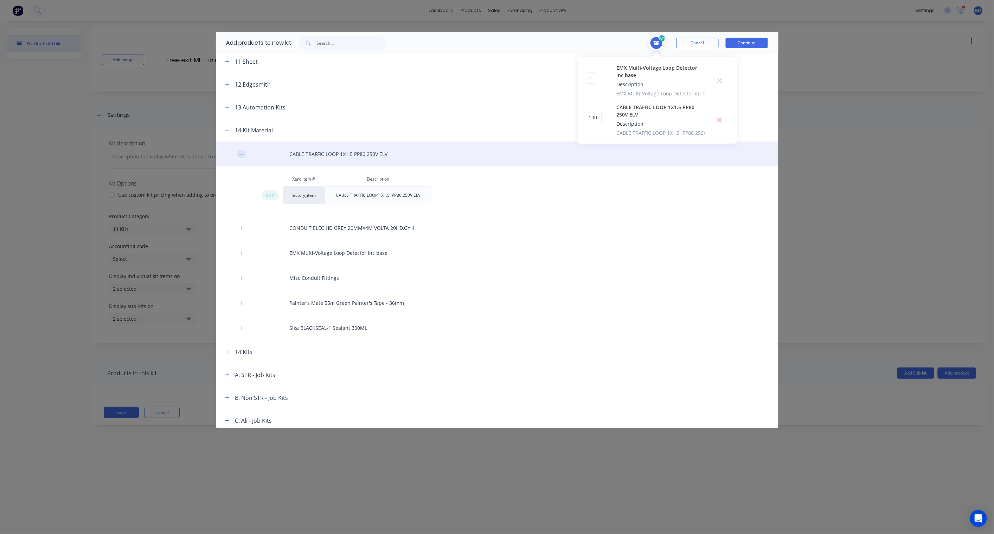  What do you see at coordinates (255, 375) in the screenshot?
I see `div: A: STR - Job Kits` at bounding box center [255, 375].